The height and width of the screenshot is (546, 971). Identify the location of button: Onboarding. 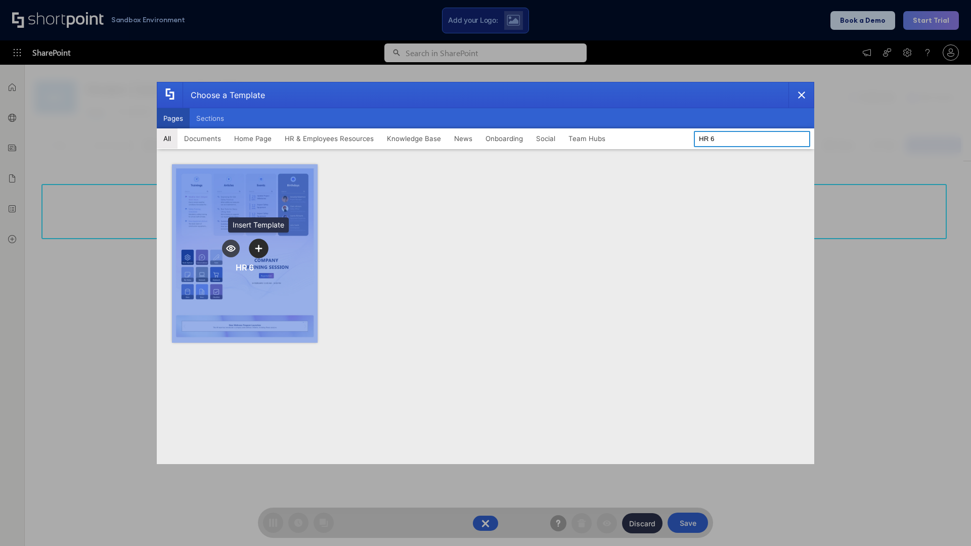
(504, 139).